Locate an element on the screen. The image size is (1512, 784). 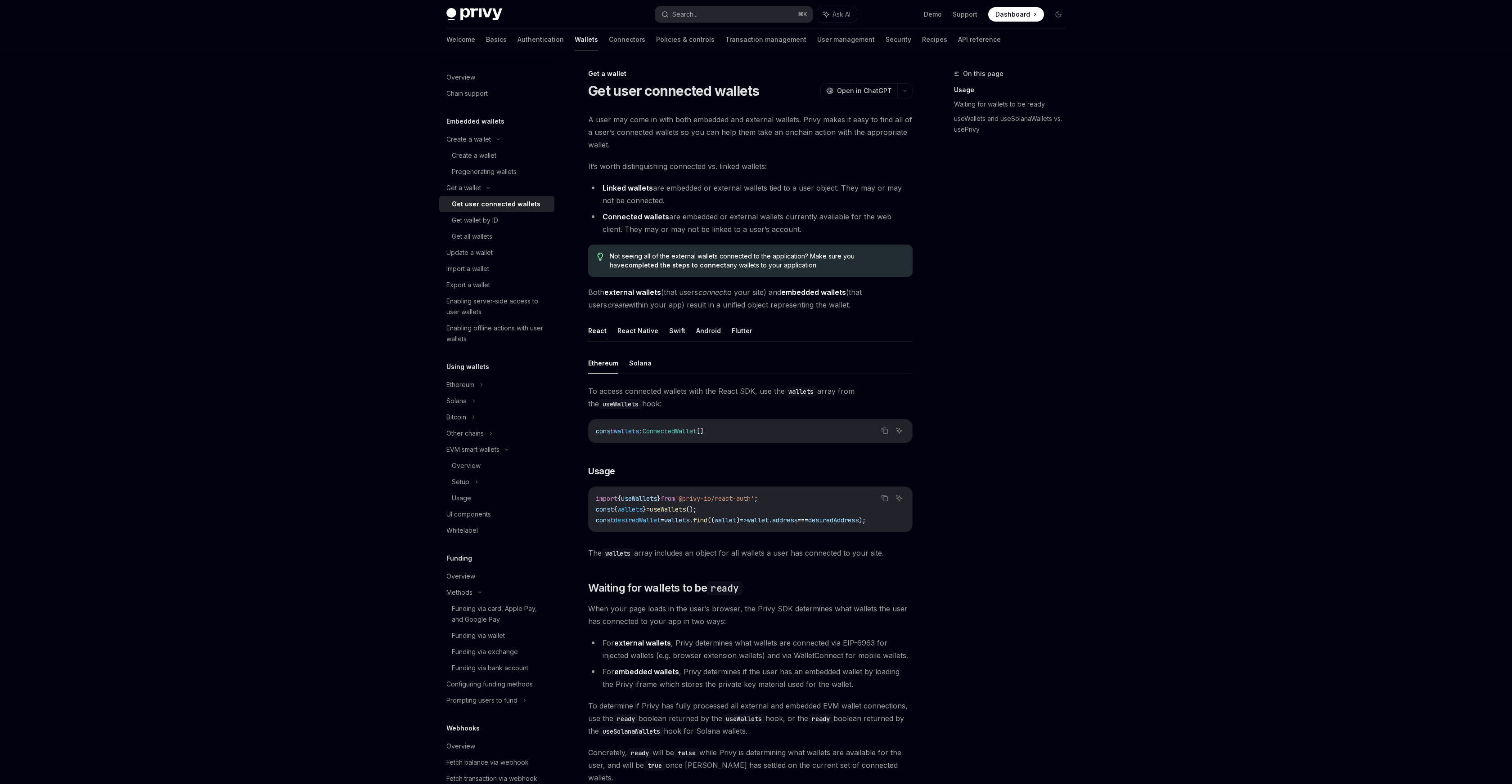
a: Security is located at coordinates (898, 40).